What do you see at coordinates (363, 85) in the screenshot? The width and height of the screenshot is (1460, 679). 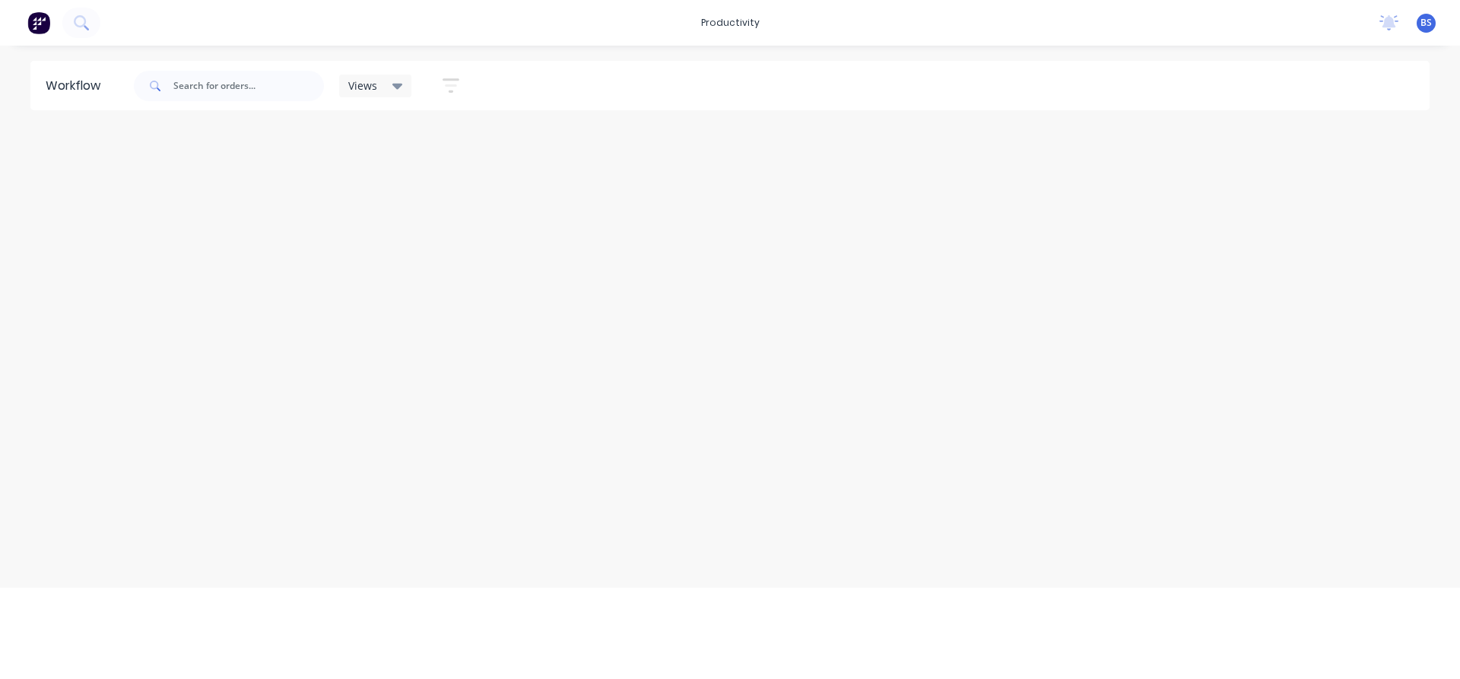 I see `span: Views` at bounding box center [363, 85].